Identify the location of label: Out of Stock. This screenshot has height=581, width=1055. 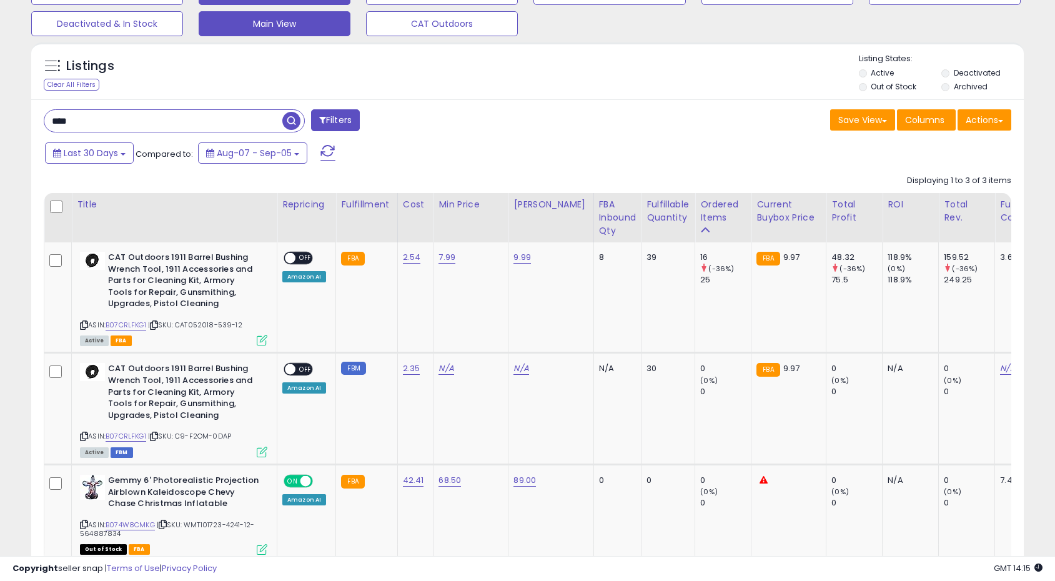
(893, 86).